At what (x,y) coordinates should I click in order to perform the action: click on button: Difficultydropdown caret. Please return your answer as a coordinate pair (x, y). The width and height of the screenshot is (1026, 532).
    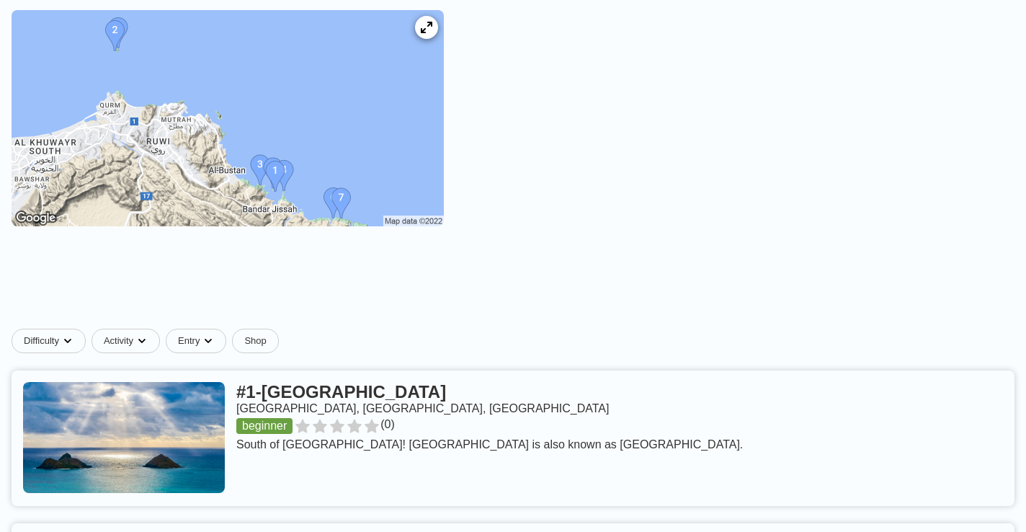
    Looking at the image, I should click on (51, 341).